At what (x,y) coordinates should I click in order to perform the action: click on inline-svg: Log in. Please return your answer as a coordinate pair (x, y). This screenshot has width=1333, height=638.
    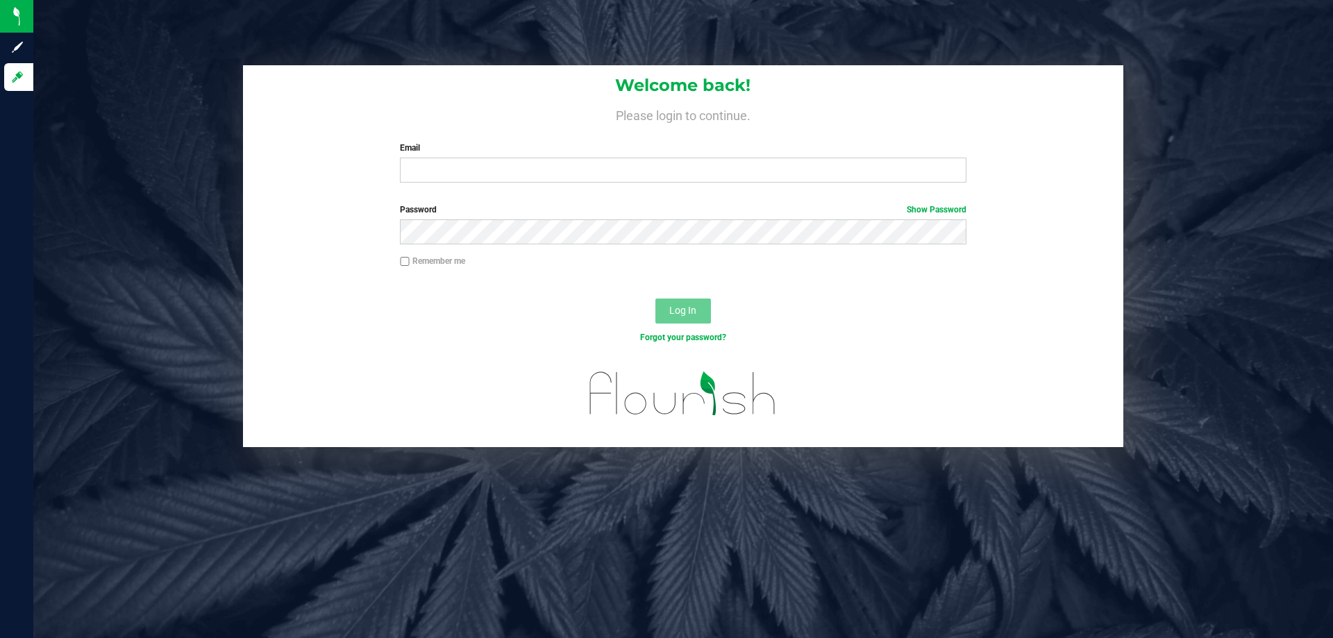
    Looking at the image, I should click on (17, 77).